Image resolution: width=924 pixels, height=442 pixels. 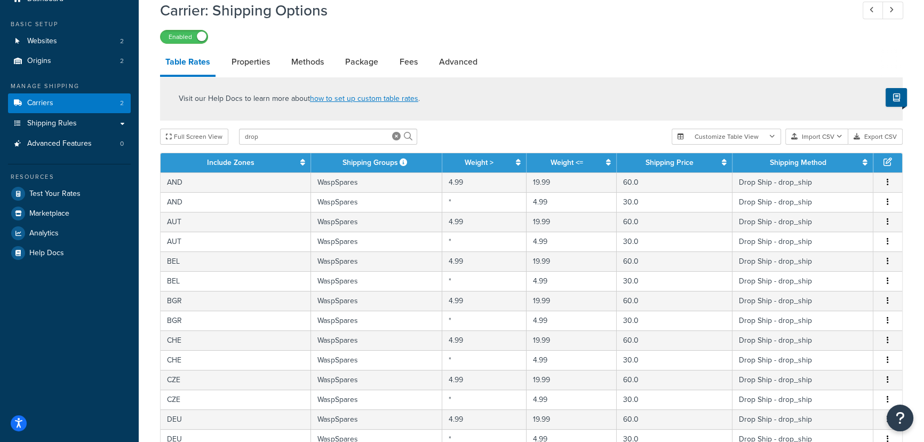 What do you see at coordinates (42, 41) in the screenshot?
I see `span: Websites` at bounding box center [42, 41].